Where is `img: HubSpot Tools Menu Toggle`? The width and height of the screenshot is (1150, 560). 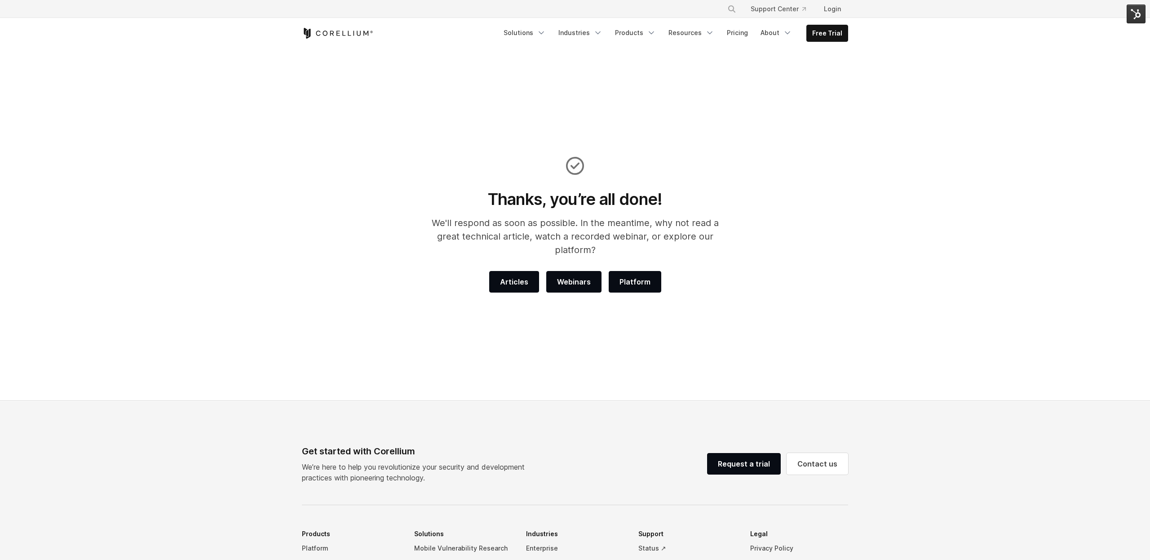 img: HubSpot Tools Menu Toggle is located at coordinates (1137, 14).